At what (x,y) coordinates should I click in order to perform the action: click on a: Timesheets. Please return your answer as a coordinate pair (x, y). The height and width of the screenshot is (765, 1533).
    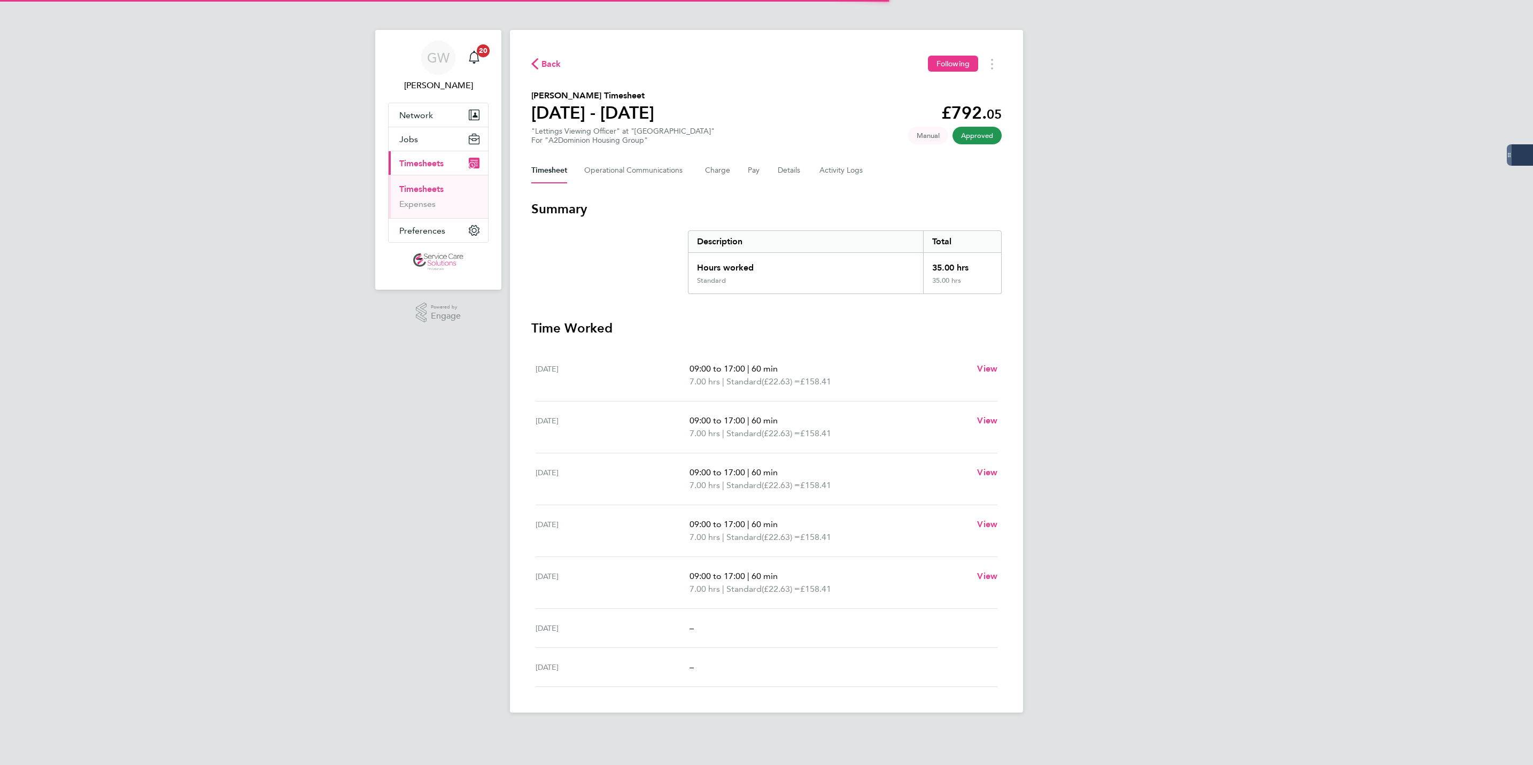
    Looking at the image, I should click on (421, 189).